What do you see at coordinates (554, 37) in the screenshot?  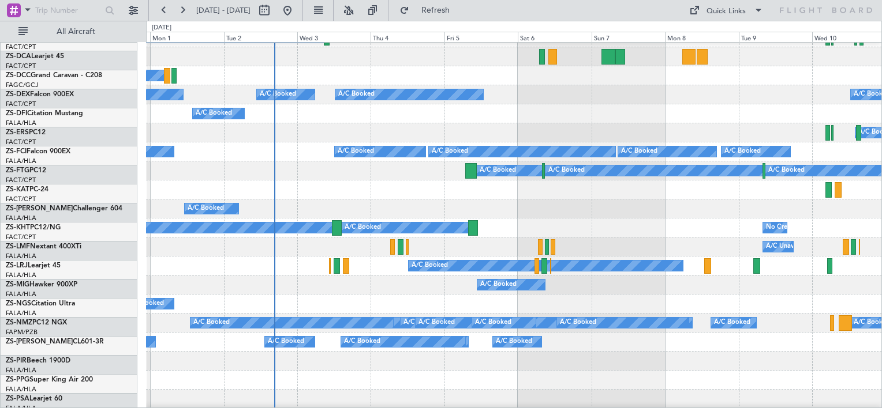 I see `div: Sat 6` at bounding box center [554, 37].